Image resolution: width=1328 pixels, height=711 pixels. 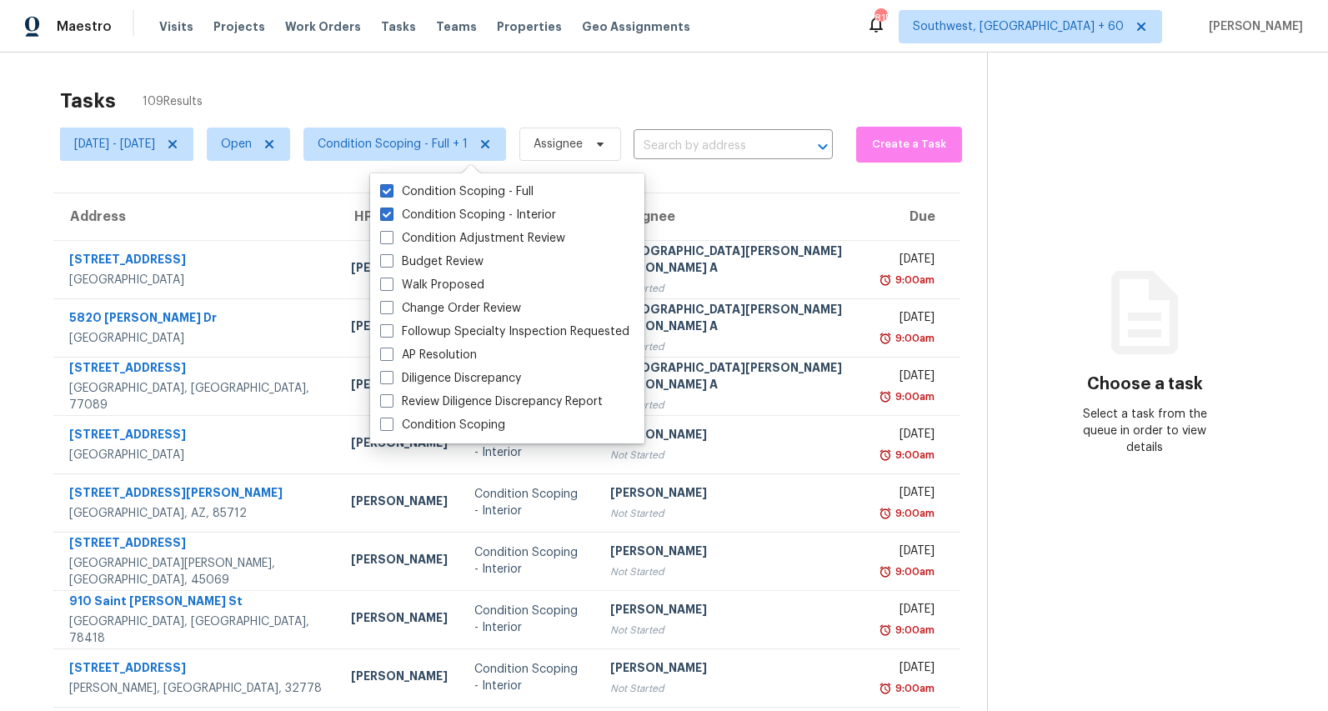 I want to click on span: Condition Scoping - Full + 1, so click(x=393, y=144).